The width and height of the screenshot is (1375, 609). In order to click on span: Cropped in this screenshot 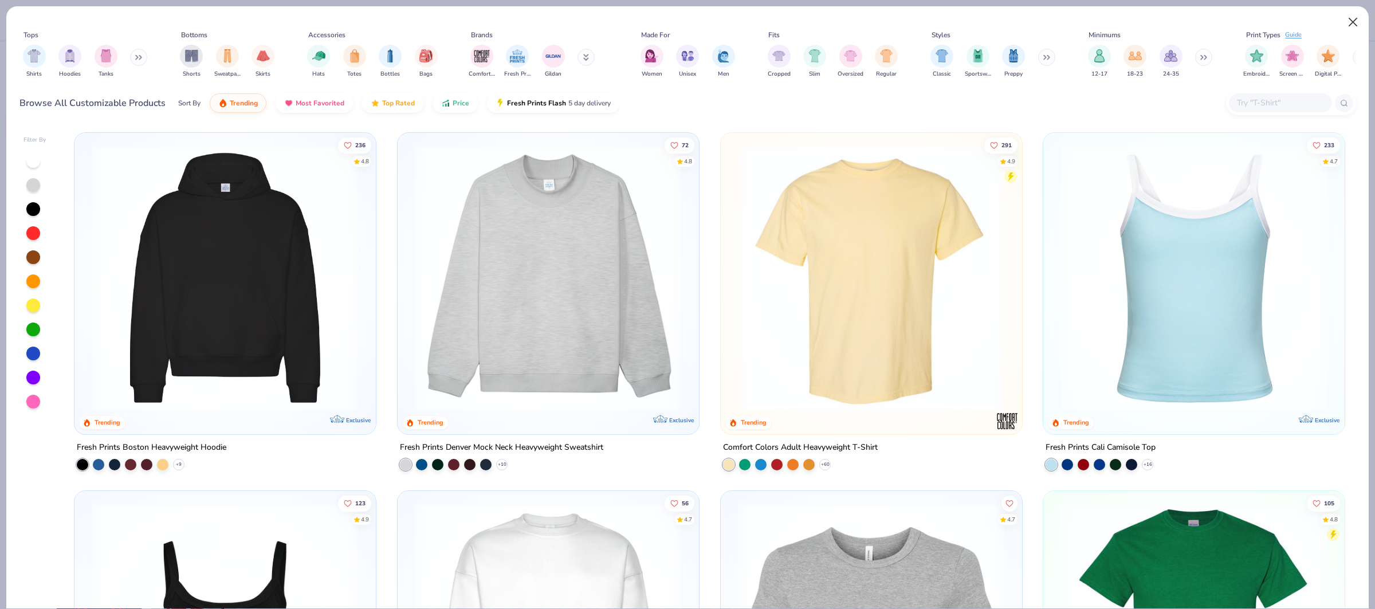, I will do `click(779, 74)`.